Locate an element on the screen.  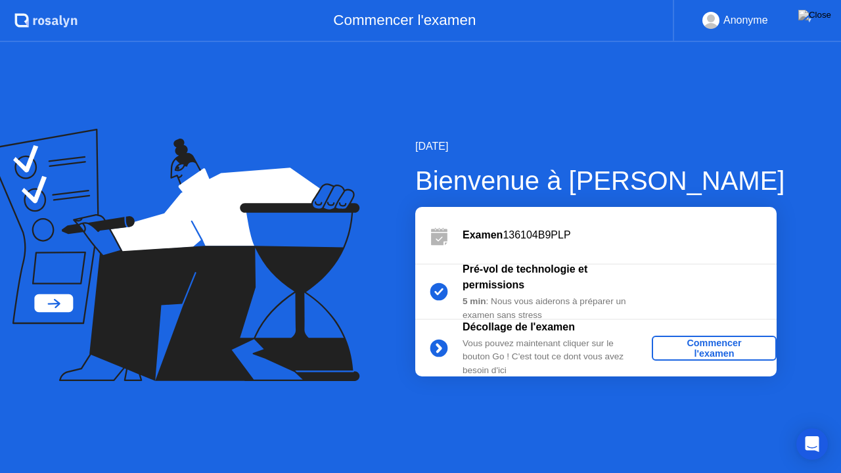
div: Vous pouvez maintenant cliquer sur le bouton Go ! C'est tout ce dont vous avez besoin d'ici is located at coordinates (557, 357).